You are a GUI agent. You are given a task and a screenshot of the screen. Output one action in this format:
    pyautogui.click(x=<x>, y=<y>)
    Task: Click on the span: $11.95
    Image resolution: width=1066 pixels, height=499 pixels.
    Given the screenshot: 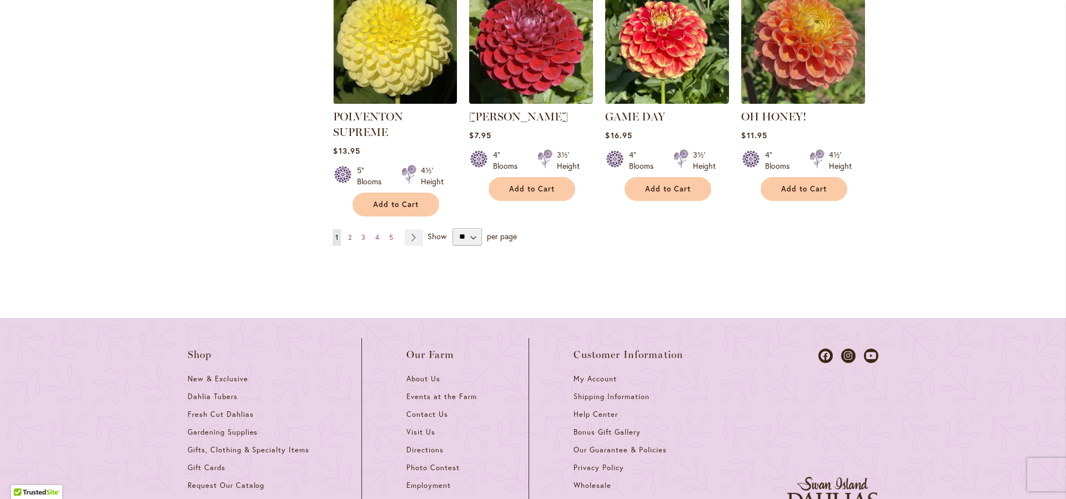 What is the action you would take?
    pyautogui.click(x=754, y=135)
    